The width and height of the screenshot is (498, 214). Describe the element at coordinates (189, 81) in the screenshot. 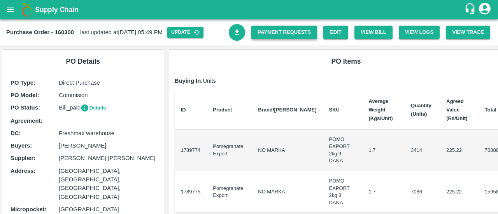

I see `b: Buying In:` at that location.